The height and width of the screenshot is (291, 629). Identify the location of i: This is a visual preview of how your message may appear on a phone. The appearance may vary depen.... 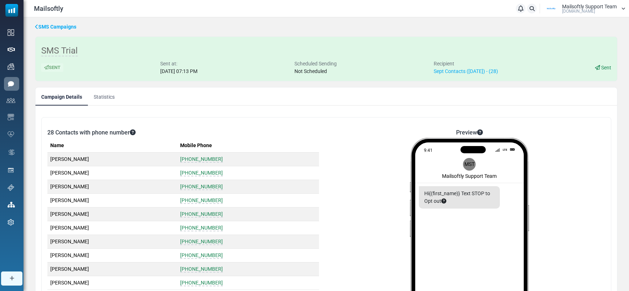
(480, 132).